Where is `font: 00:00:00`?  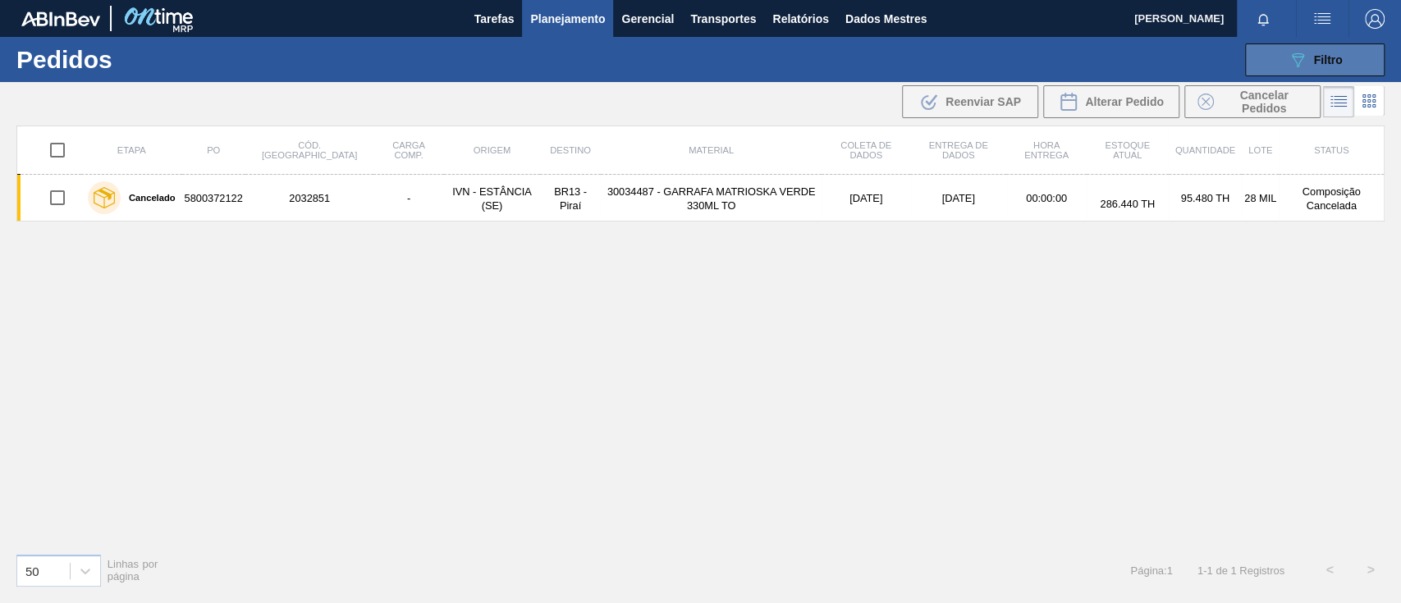 font: 00:00:00 is located at coordinates (1046, 198).